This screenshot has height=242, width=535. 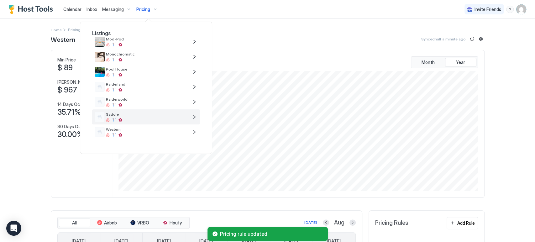 What do you see at coordinates (14, 228) in the screenshot?
I see `div: Open Intercom Messenger` at bounding box center [14, 228].